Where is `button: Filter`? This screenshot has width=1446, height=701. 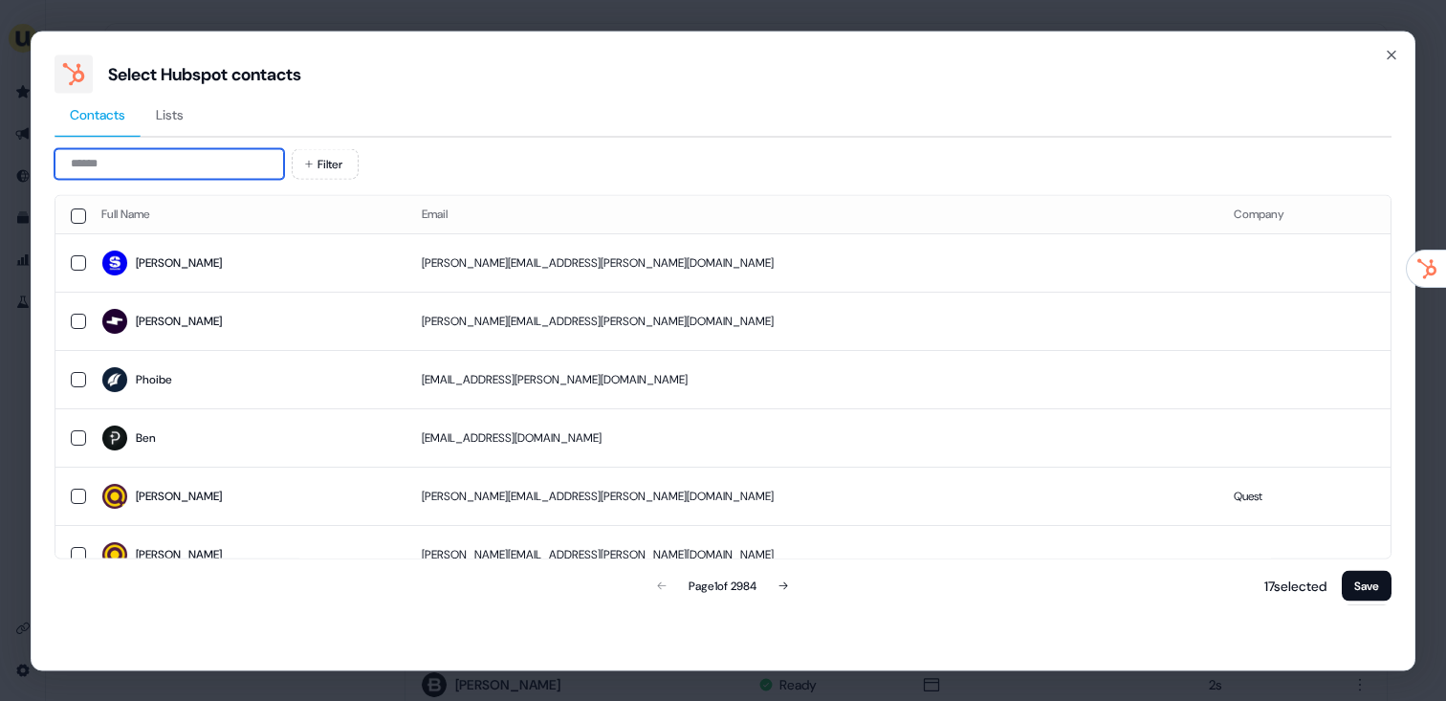 button: Filter is located at coordinates (325, 164).